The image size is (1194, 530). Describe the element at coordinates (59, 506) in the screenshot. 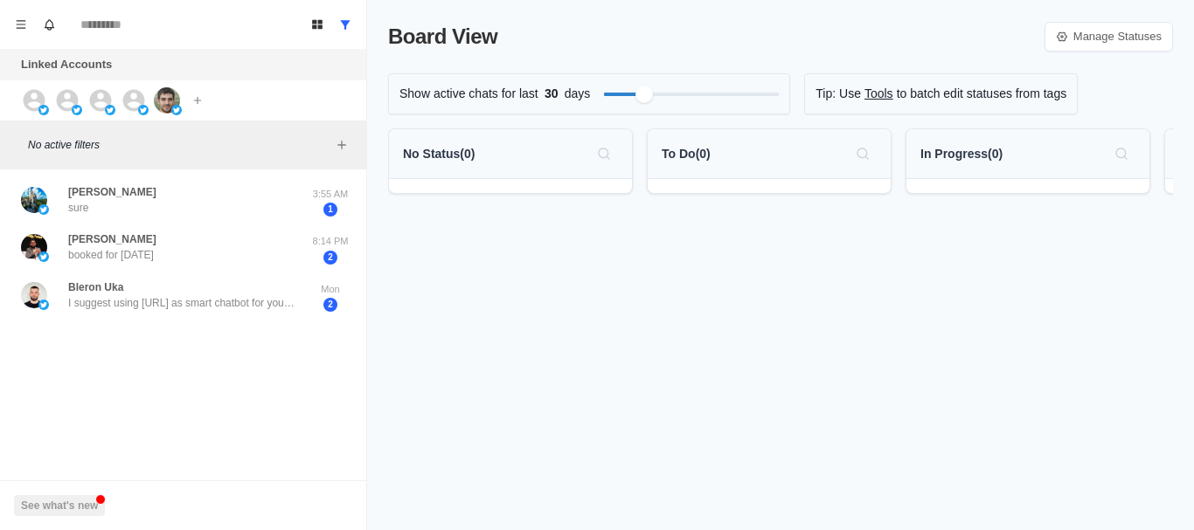

I see `button: See what's new` at that location.